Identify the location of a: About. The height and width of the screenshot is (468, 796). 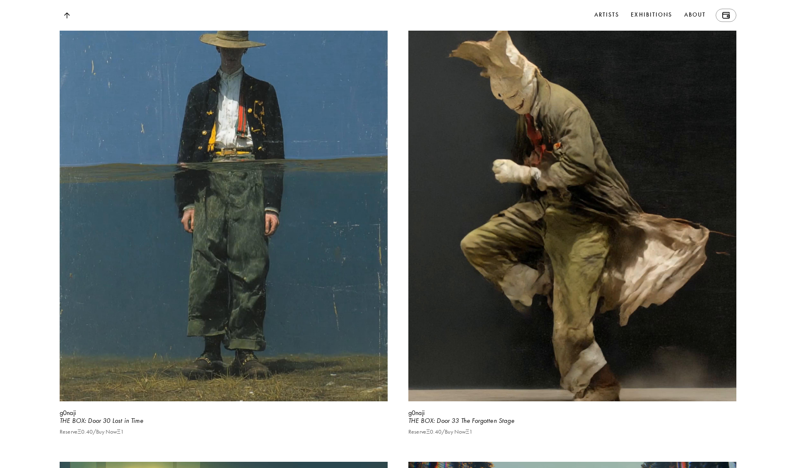
(695, 15).